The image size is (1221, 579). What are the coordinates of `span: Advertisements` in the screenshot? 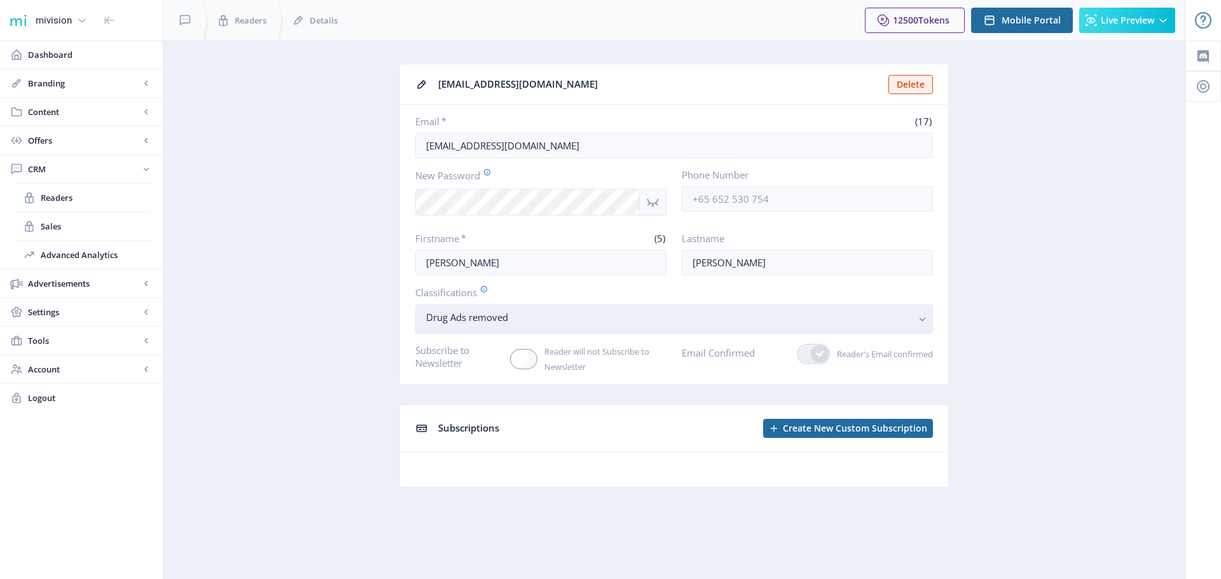 It's located at (84, 284).